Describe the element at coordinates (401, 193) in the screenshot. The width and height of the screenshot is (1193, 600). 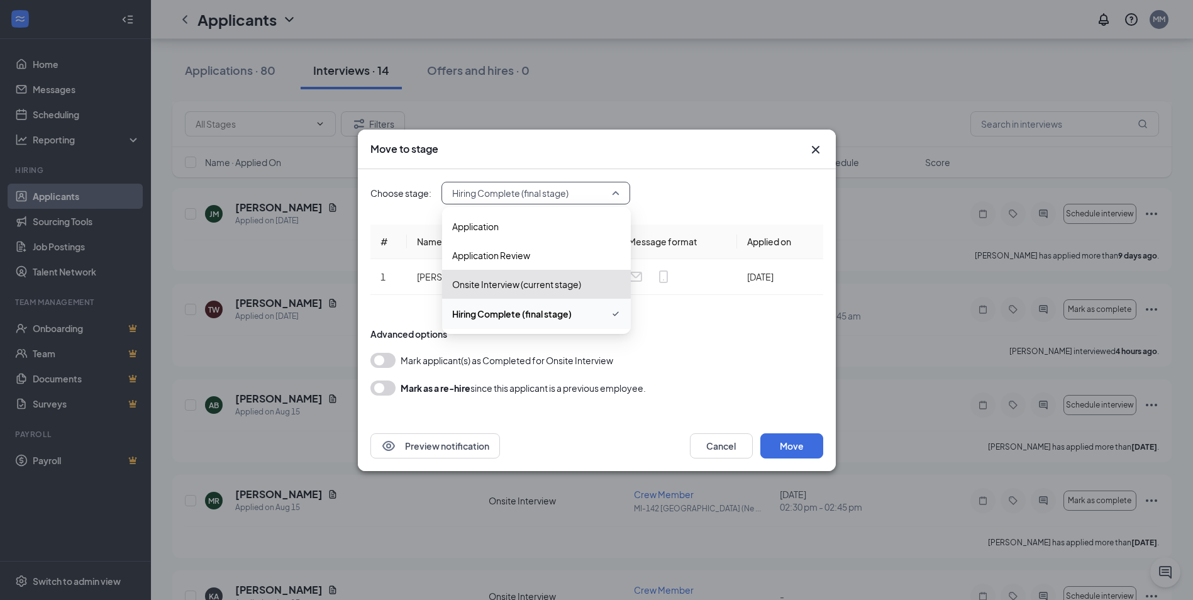
I see `span: Choose stage:` at that location.